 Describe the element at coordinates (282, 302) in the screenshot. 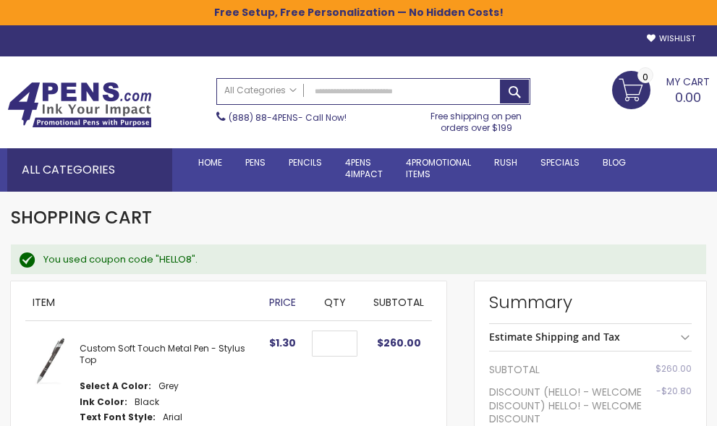

I see `span: Price` at that location.